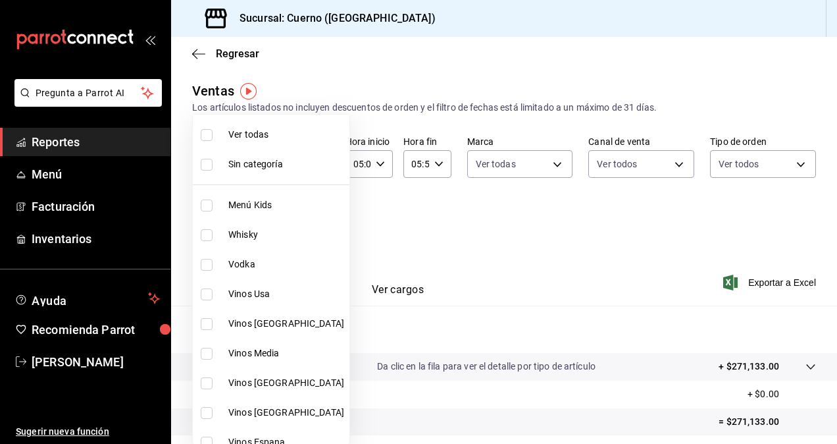 This screenshot has width=837, height=444. I want to click on span: Vodka, so click(286, 264).